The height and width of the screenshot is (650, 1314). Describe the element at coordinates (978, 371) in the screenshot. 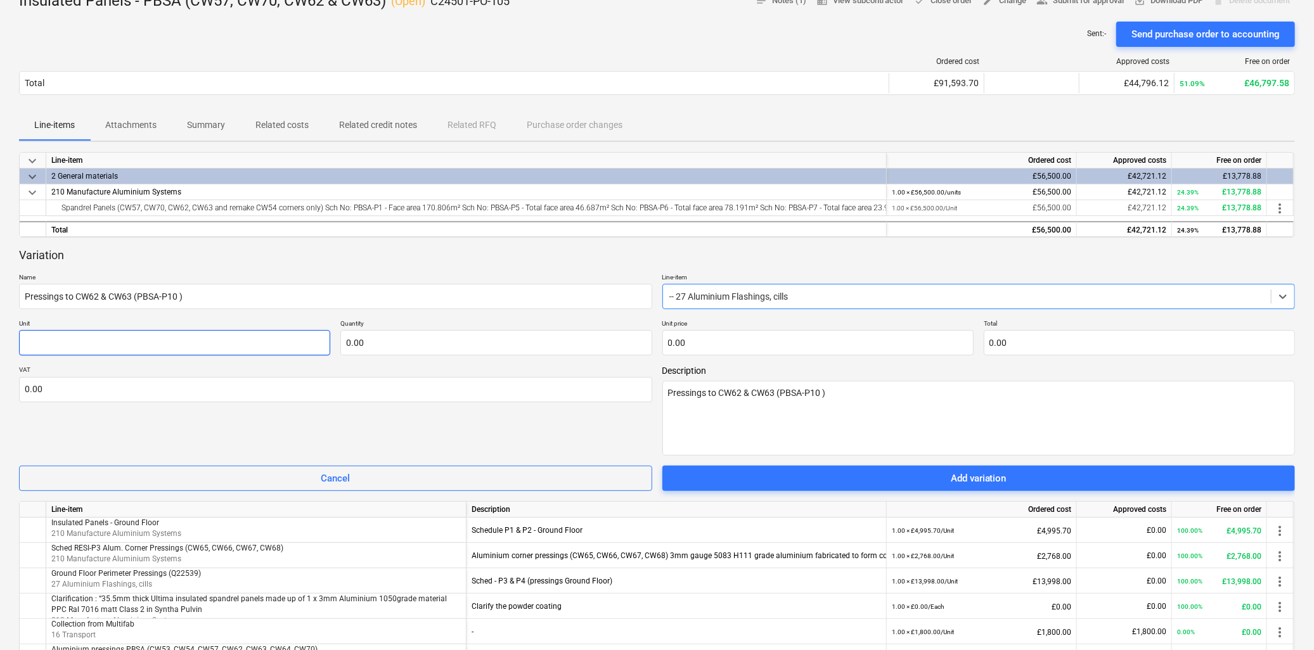

I see `span: Description` at that location.